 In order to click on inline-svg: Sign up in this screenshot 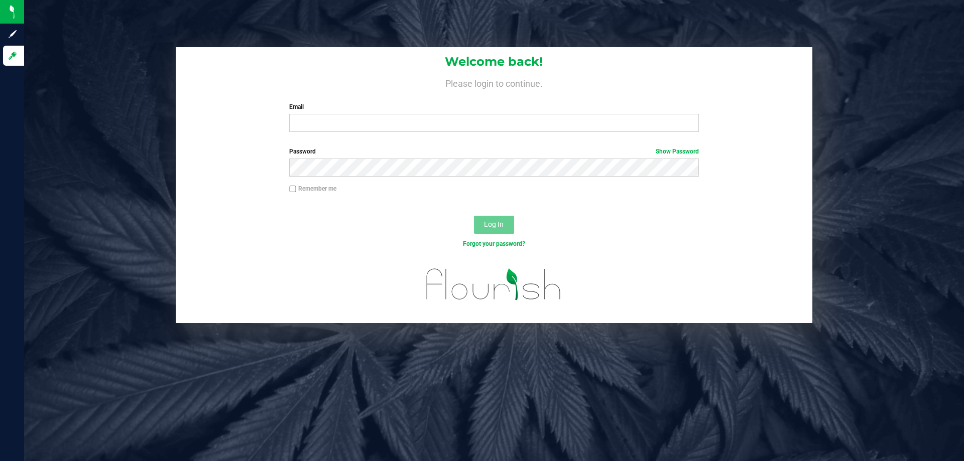, I will do `click(13, 34)`.